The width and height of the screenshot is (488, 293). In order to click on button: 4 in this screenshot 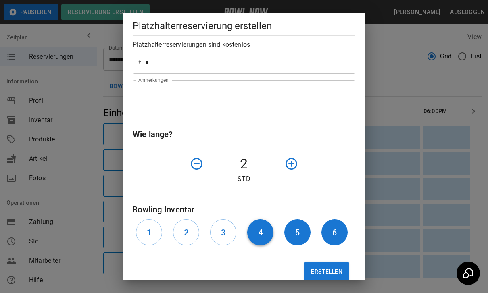, I will do `click(260, 232)`.